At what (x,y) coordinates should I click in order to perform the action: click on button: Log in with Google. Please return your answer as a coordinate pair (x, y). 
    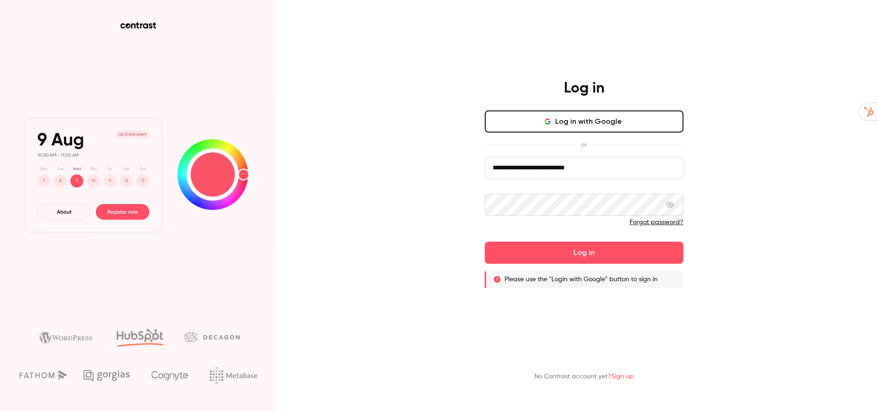
    Looking at the image, I should click on (584, 121).